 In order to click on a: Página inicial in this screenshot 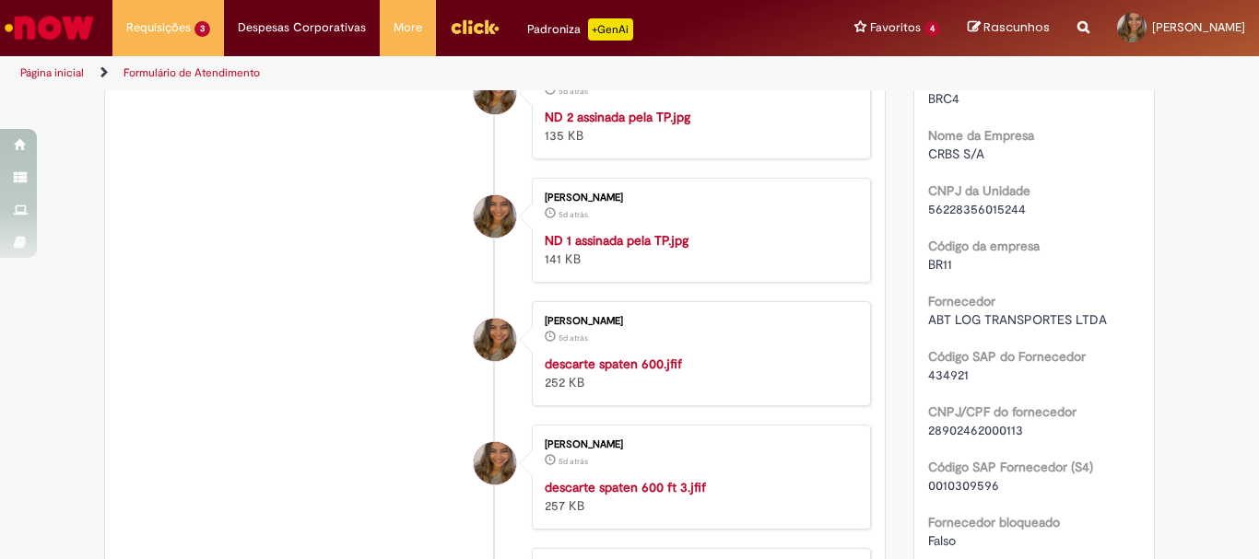, I will do `click(52, 73)`.